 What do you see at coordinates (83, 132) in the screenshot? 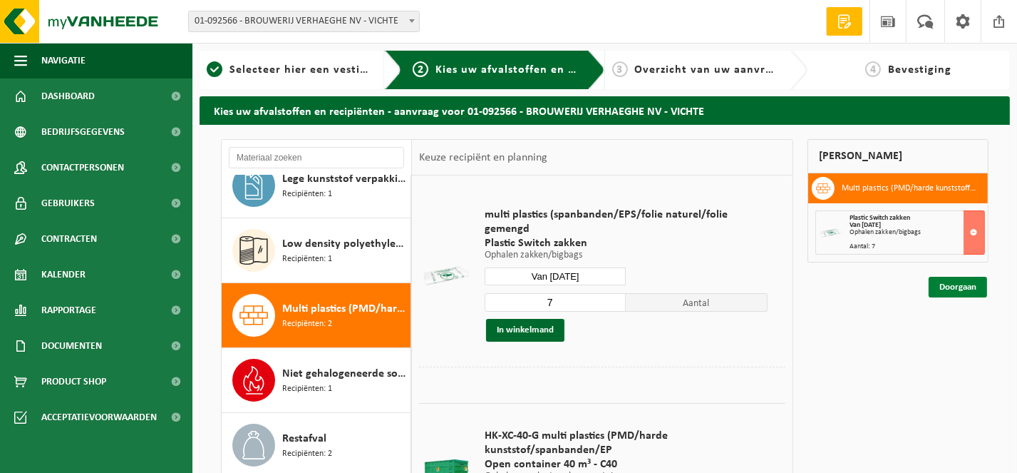
I see `span: Bedrijfsgegevens` at bounding box center [83, 132].